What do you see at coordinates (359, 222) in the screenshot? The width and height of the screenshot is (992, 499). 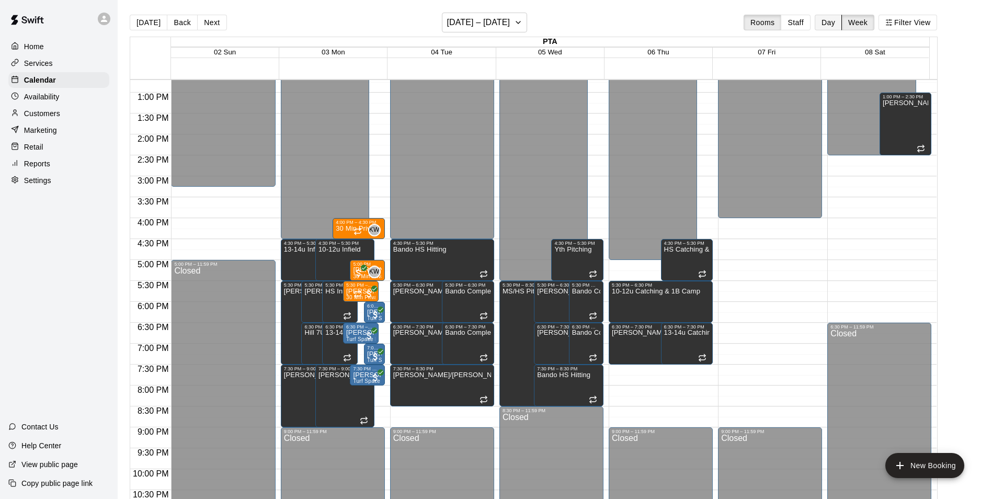 I see `div: 4:00 PM – 4:30 PM` at bounding box center [359, 222].